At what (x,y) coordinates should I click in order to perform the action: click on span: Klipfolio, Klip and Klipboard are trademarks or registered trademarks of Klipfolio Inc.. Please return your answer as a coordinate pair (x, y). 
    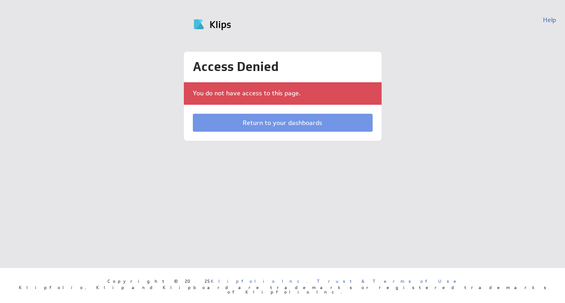
    Looking at the image, I should click on (285, 290).